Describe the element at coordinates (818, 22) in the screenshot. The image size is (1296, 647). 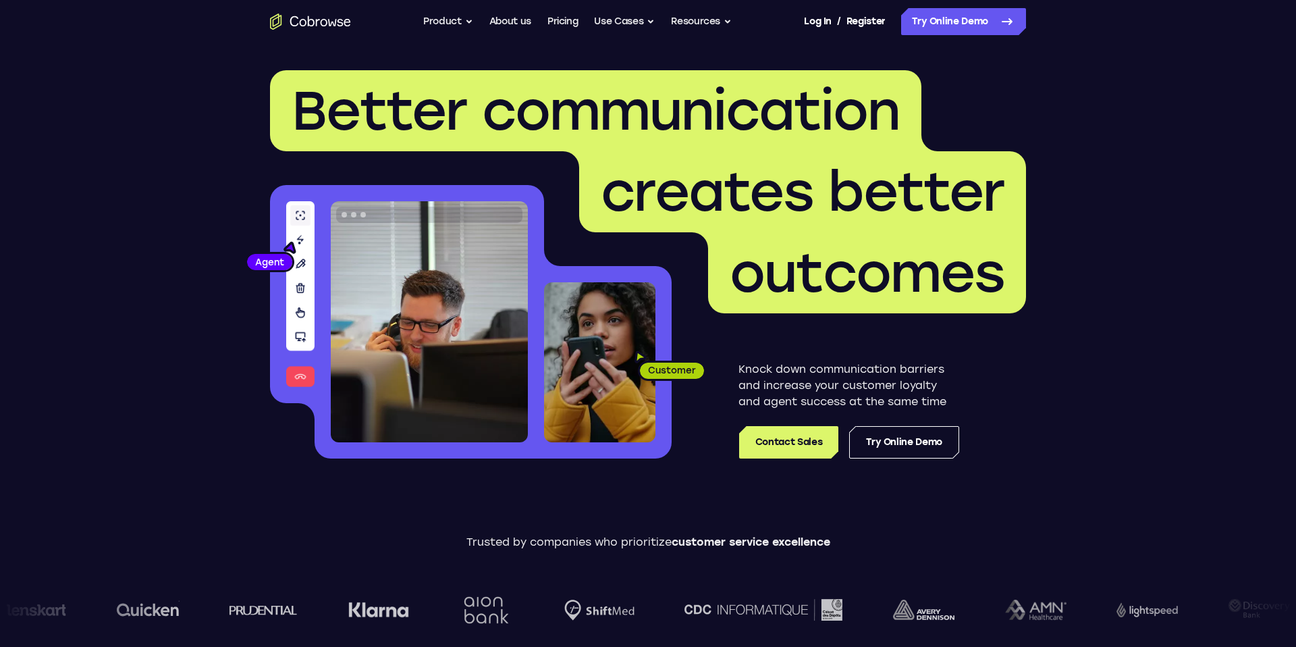
I see `a: Log In` at that location.